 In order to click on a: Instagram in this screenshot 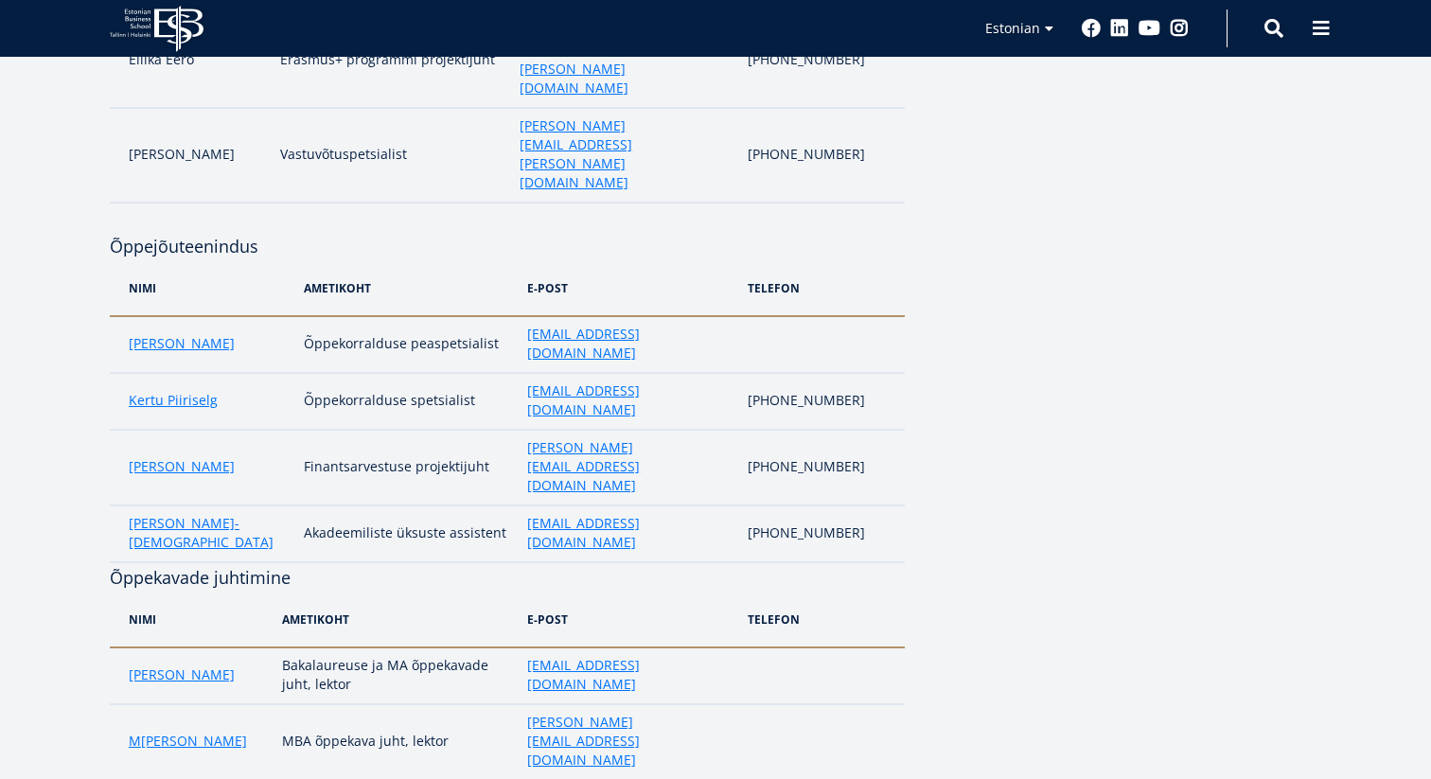, I will do `click(1180, 28)`.